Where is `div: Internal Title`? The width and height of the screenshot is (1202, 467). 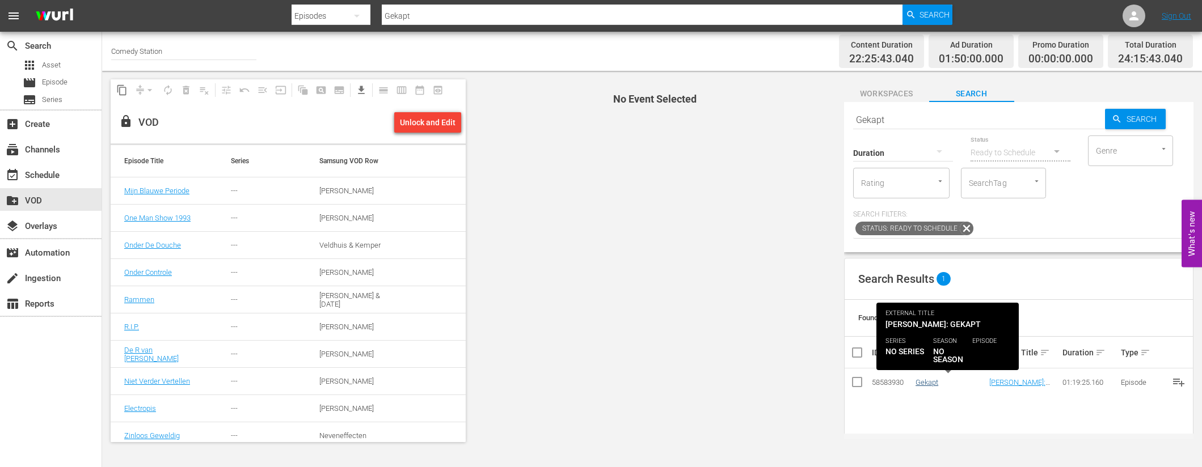
div: Internal Title is located at coordinates (950, 353).